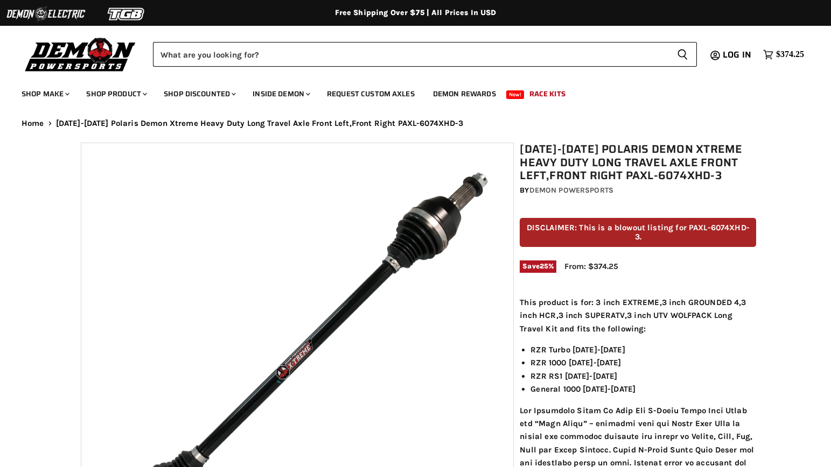  I want to click on a: Shop Make, so click(45, 94).